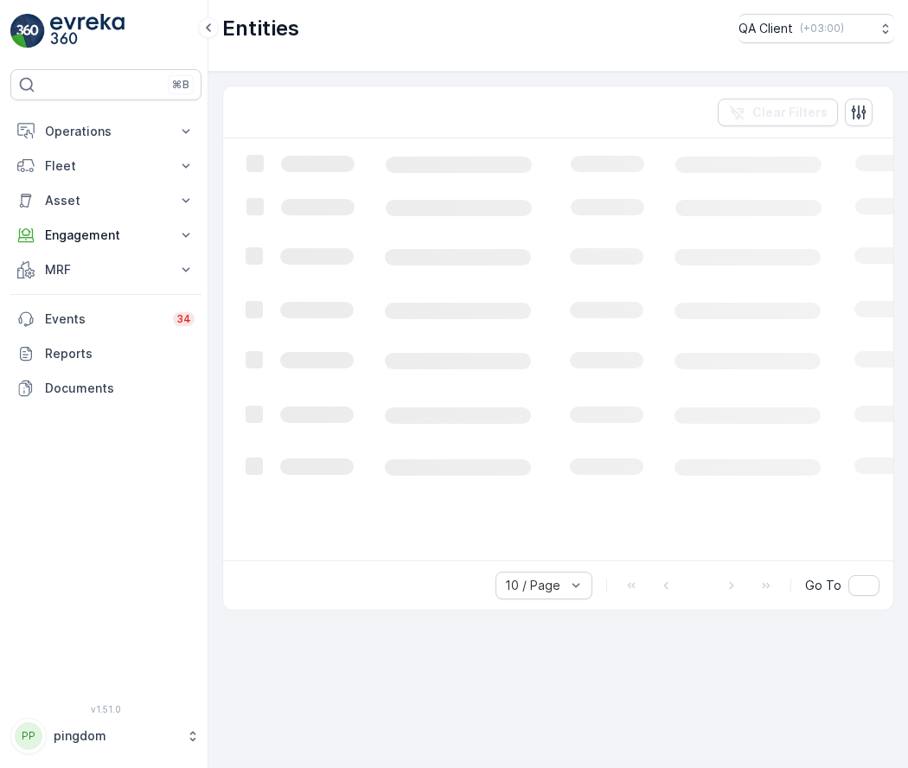 The height and width of the screenshot is (768, 908). What do you see at coordinates (105, 270) in the screenshot?
I see `p: MRF` at bounding box center [105, 270].